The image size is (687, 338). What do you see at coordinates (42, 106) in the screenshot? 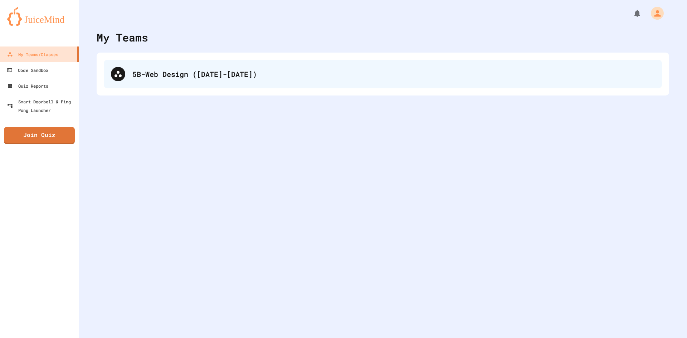
I see `div: Smart Doorbell & Ping Pong Launcher` at bounding box center [42, 106].